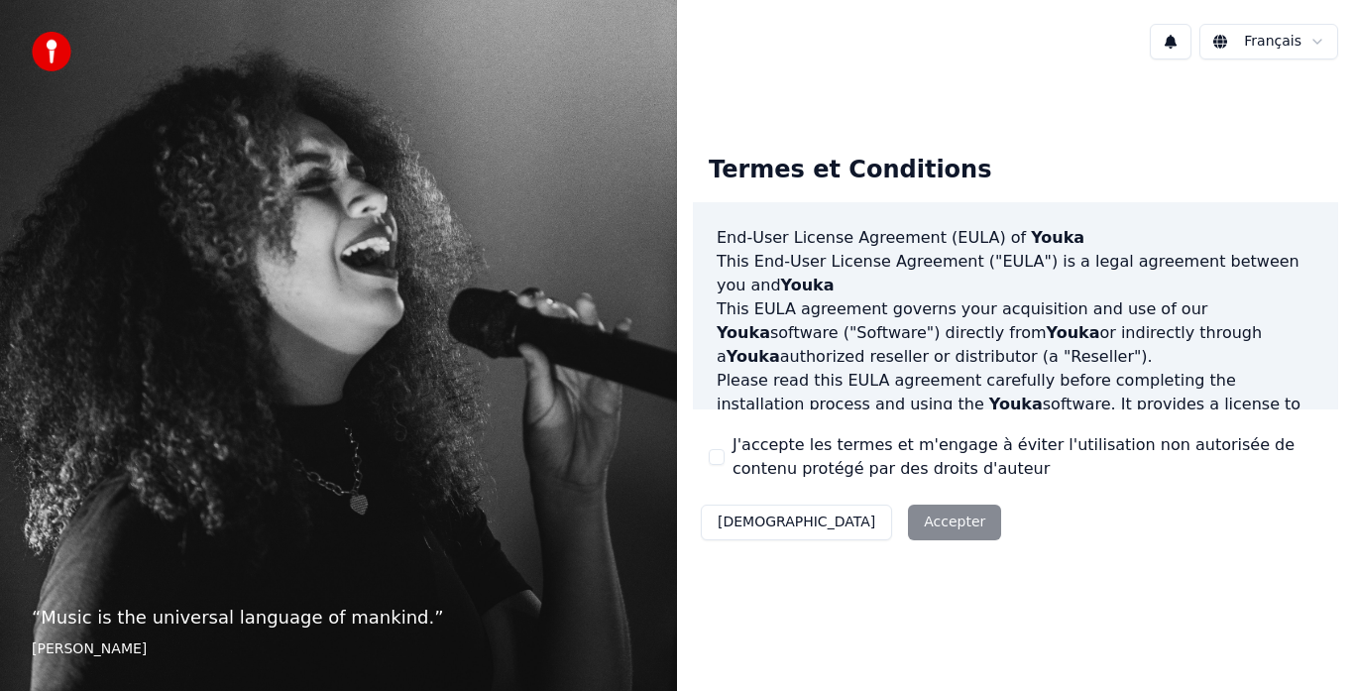 This screenshot has height=691, width=1354. Describe the element at coordinates (1015, 274) in the screenshot. I see `p: This End-User License Agreement ("EULA") is a legal agreement between you and` at that location.